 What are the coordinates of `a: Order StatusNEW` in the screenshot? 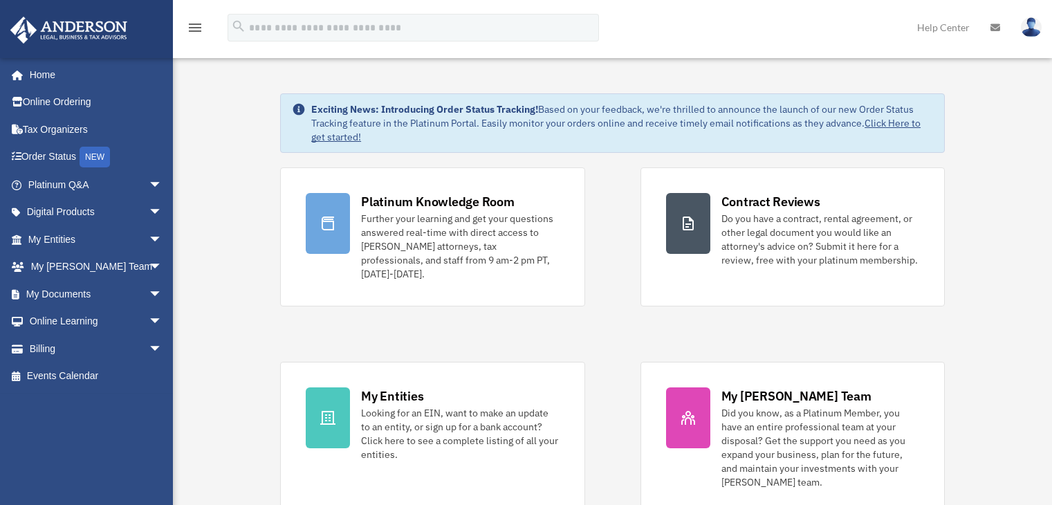 It's located at (96, 157).